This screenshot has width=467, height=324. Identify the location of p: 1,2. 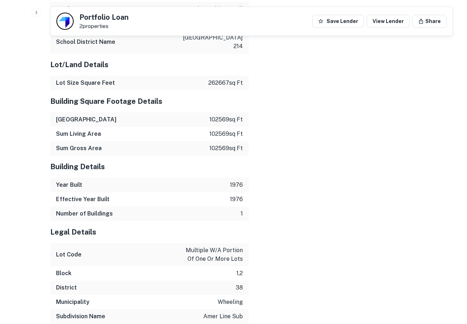
(239, 273).